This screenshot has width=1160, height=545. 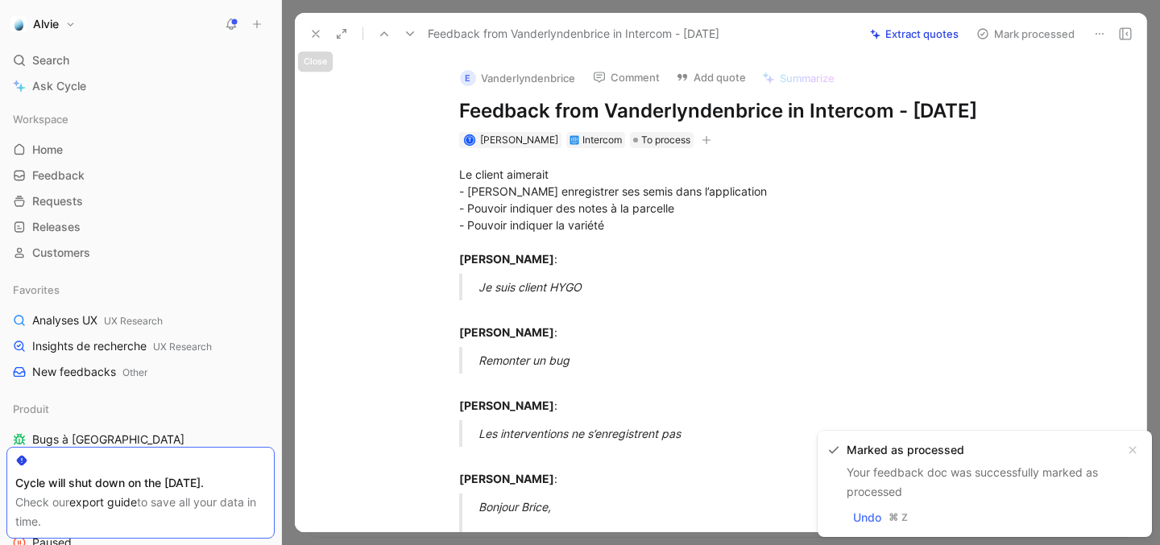 I want to click on span: Summarize, so click(x=807, y=78).